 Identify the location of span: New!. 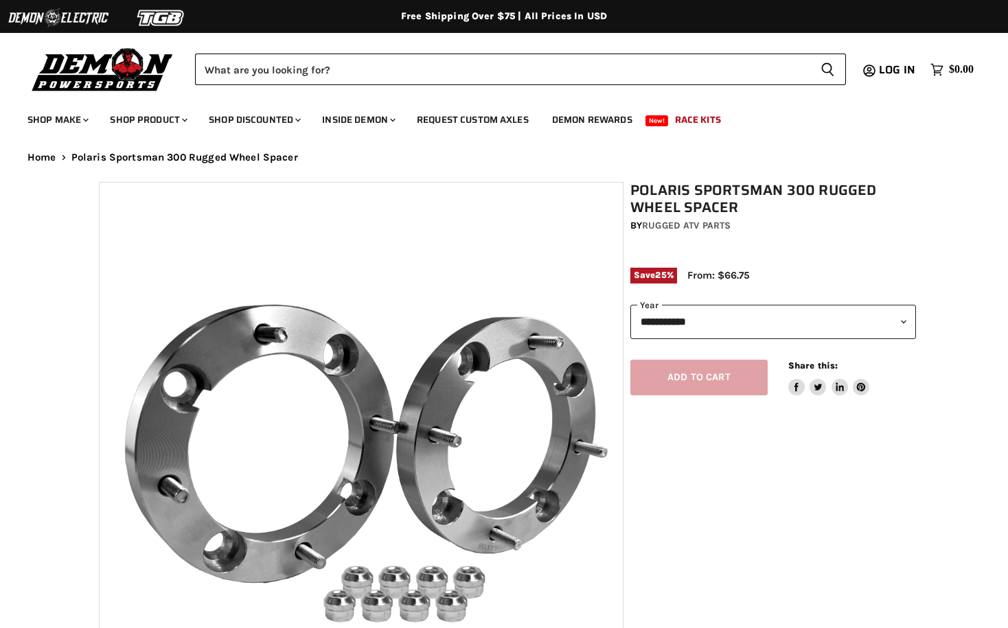
(657, 121).